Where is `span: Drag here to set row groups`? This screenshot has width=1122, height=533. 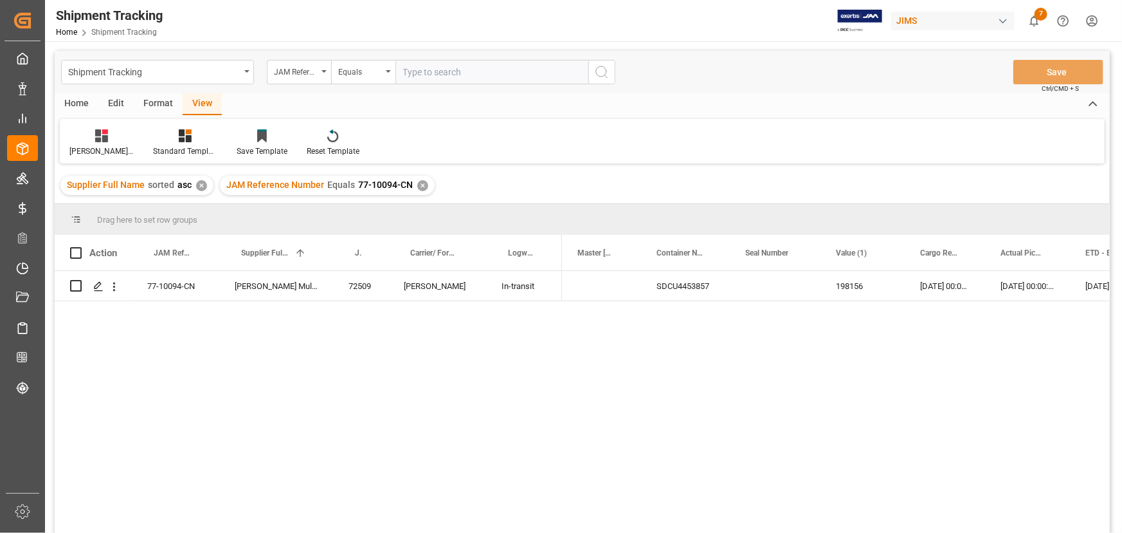
span: Drag here to set row groups is located at coordinates (147, 219).